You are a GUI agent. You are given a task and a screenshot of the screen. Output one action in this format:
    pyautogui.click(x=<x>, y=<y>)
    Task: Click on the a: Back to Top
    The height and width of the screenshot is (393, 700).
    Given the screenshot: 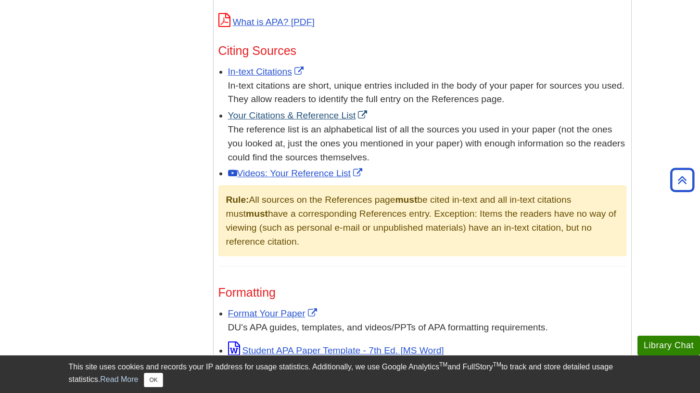 What is the action you would take?
    pyautogui.click(x=682, y=179)
    